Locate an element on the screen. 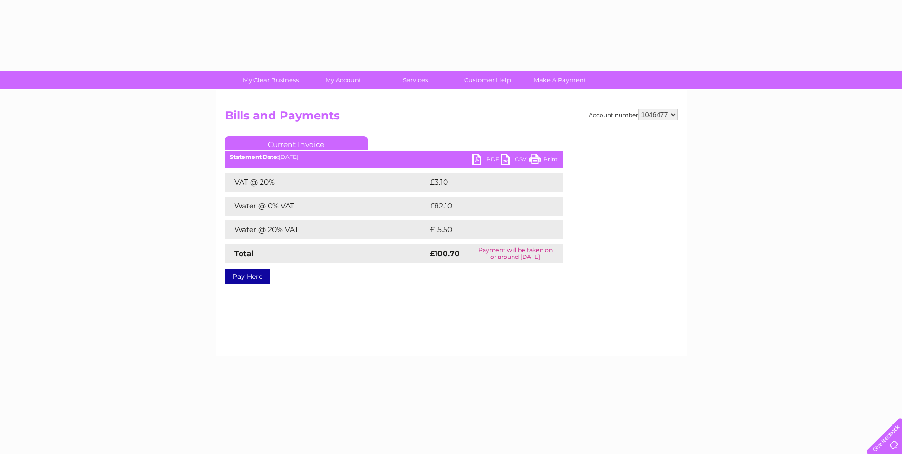  a: Print is located at coordinates (544, 160).